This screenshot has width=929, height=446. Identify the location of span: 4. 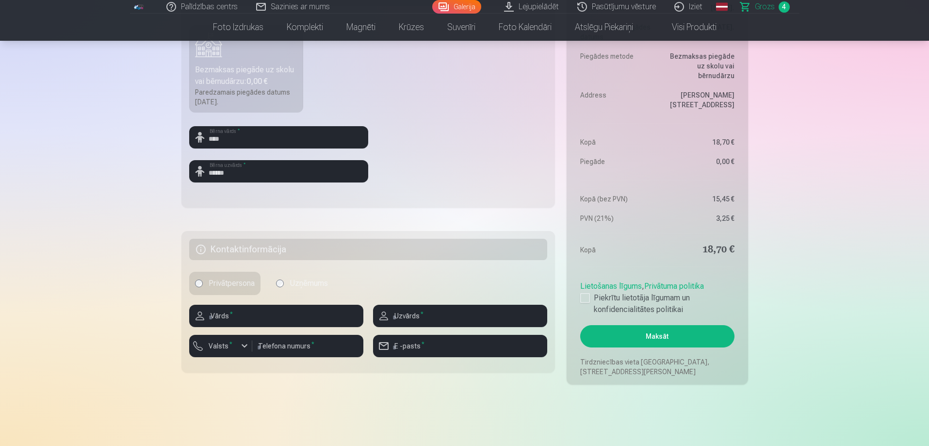
(784, 7).